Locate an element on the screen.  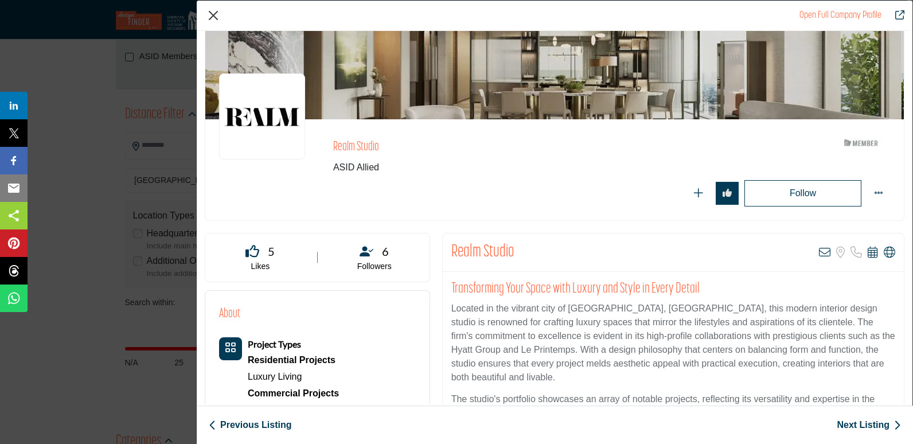
button: Category Icon is located at coordinates (231, 349).